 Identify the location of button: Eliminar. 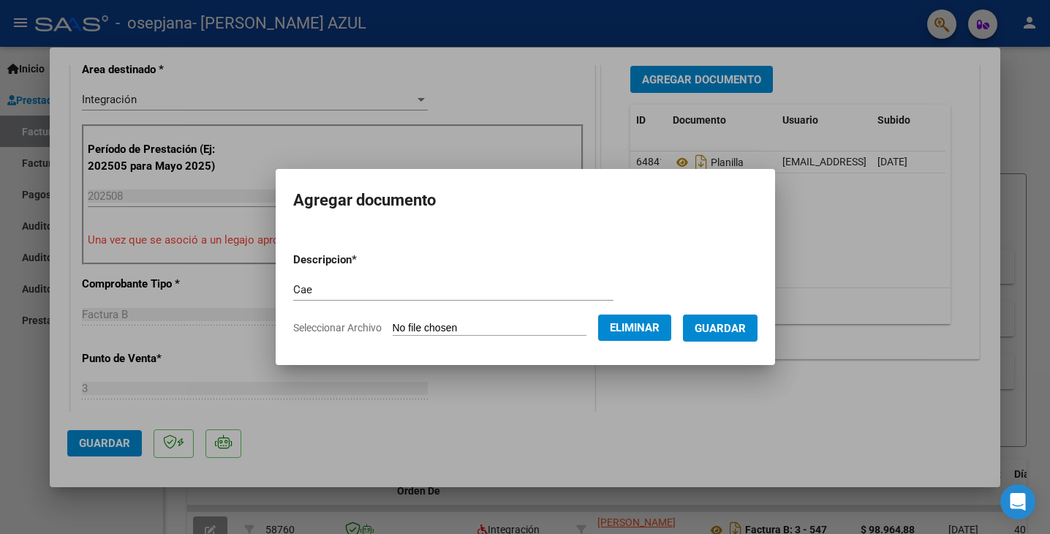
(635, 328).